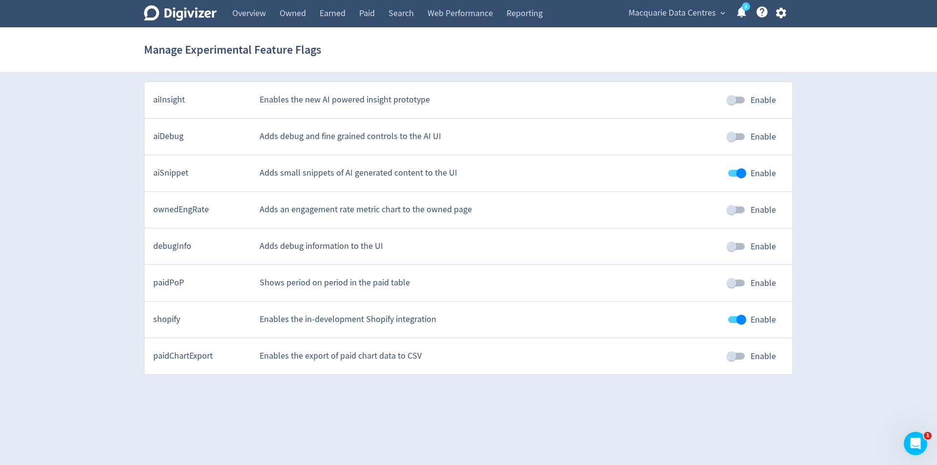 The width and height of the screenshot is (937, 465). I want to click on div: aiInsight, so click(202, 100).